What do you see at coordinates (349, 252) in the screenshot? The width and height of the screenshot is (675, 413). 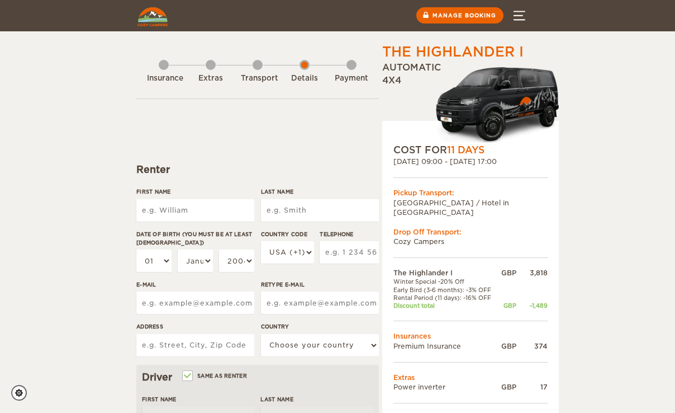 I see `input: e.g. 1 234 567 890` at bounding box center [349, 252].